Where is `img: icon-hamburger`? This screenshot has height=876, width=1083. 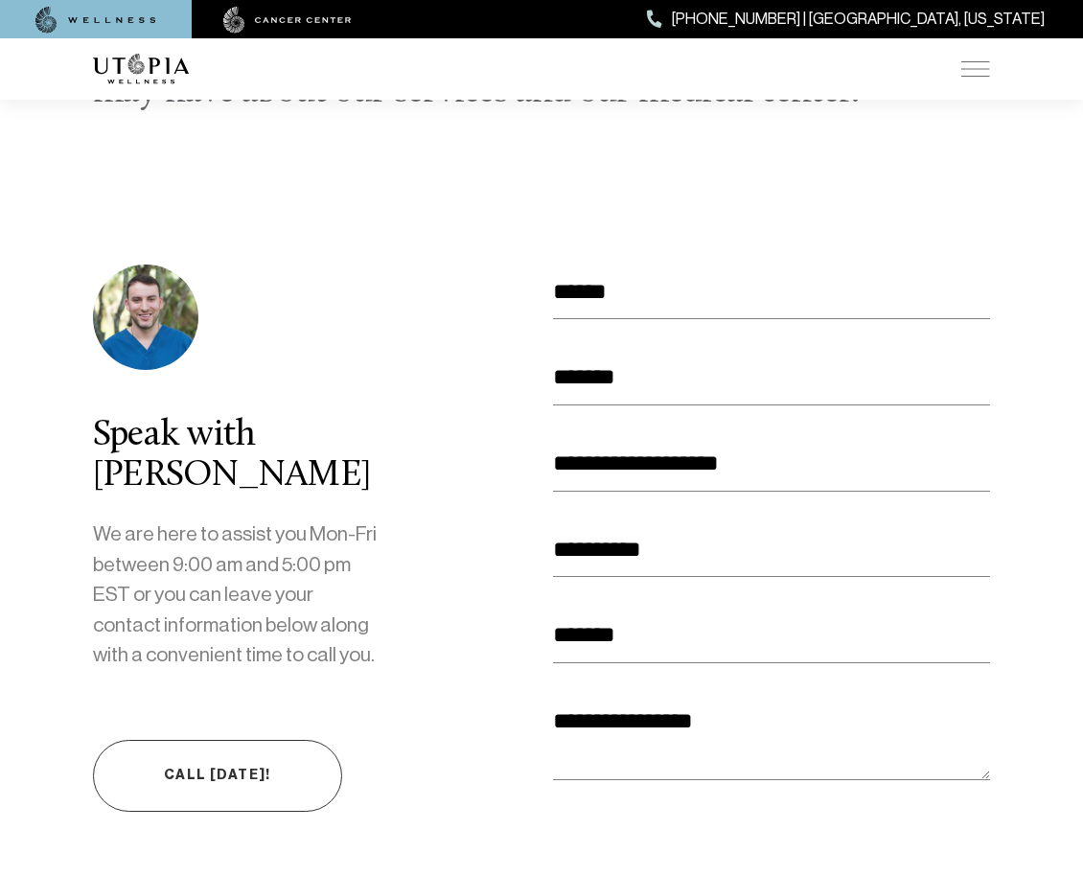 img: icon-hamburger is located at coordinates (976, 69).